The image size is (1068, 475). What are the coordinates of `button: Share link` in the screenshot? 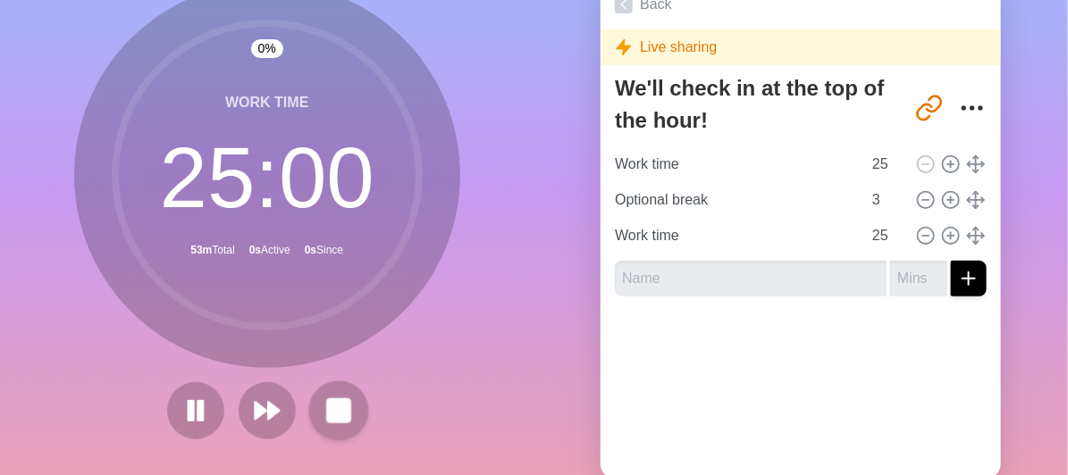 It's located at (929, 108).